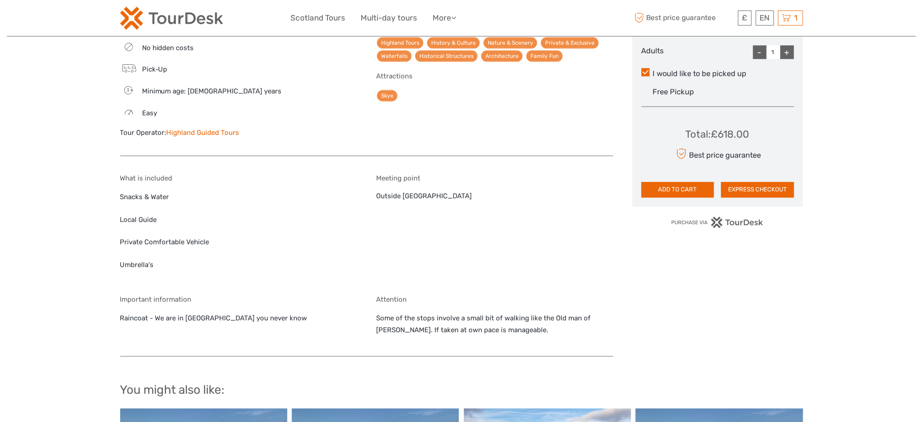  What do you see at coordinates (494, 300) in the screenshot?
I see `h5: Attention` at bounding box center [494, 300].